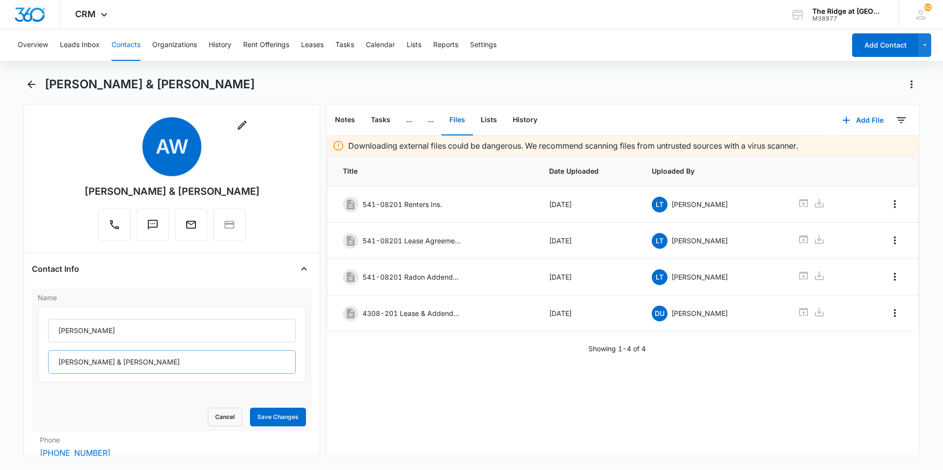  What do you see at coordinates (911, 84) in the screenshot?
I see `button: Actions` at bounding box center [911, 84].